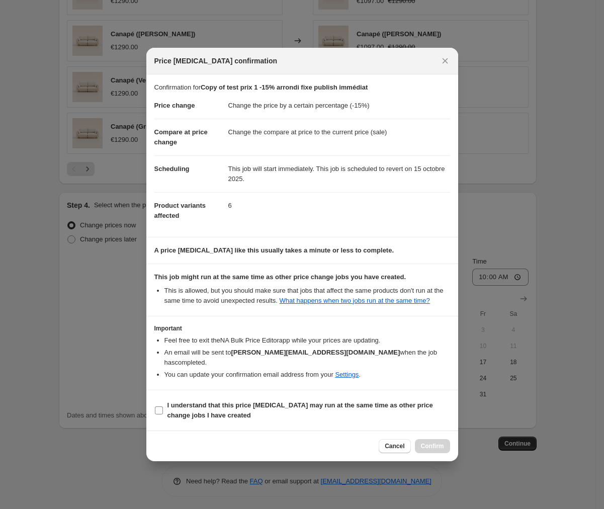 The height and width of the screenshot is (509, 604). Describe the element at coordinates (445, 61) in the screenshot. I see `button: Close` at that location.